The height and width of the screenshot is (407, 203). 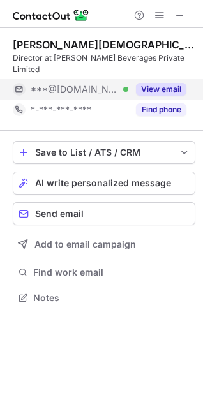 I want to click on span: Notes, so click(x=112, y=298).